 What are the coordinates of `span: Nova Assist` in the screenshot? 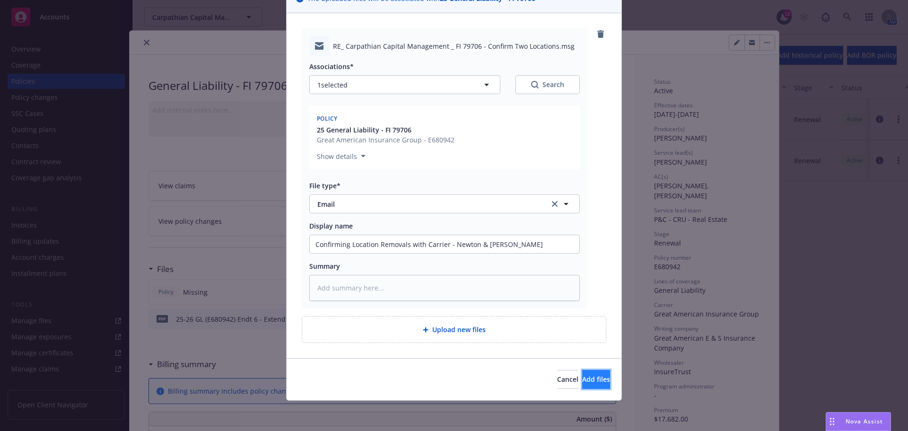 It's located at (864, 421).